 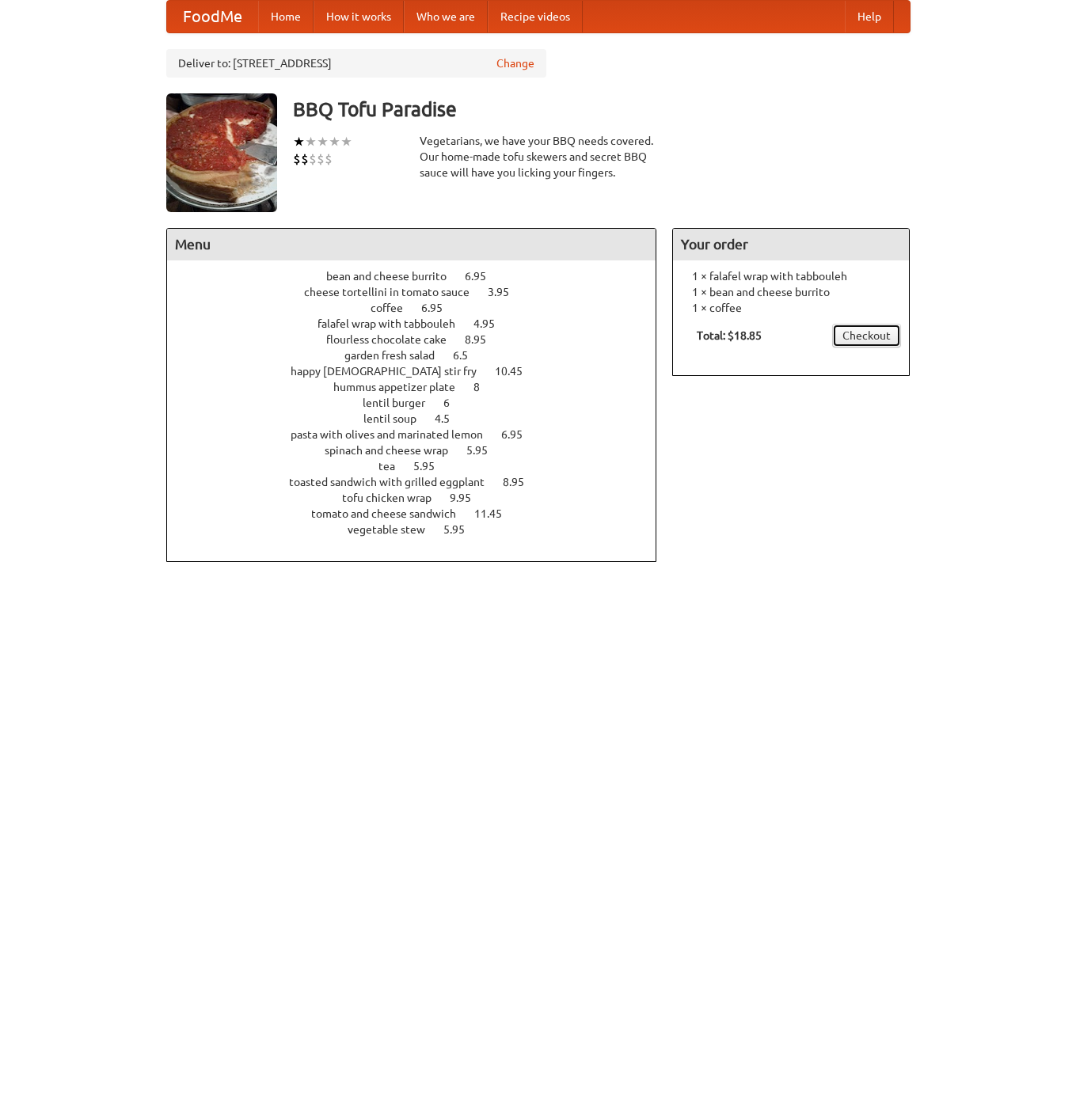 What do you see at coordinates (395, 466) in the screenshot?
I see `span: tea` at bounding box center [395, 466].